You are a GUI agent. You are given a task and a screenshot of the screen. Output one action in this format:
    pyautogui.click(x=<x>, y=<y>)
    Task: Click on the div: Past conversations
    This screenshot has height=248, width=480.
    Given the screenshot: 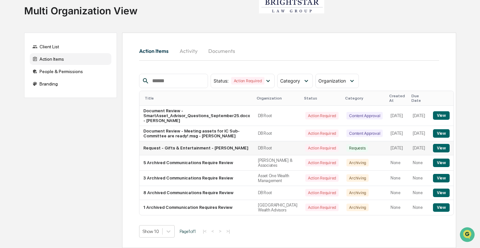 What is the action you would take?
    pyautogui.click(x=25, y=75)
    